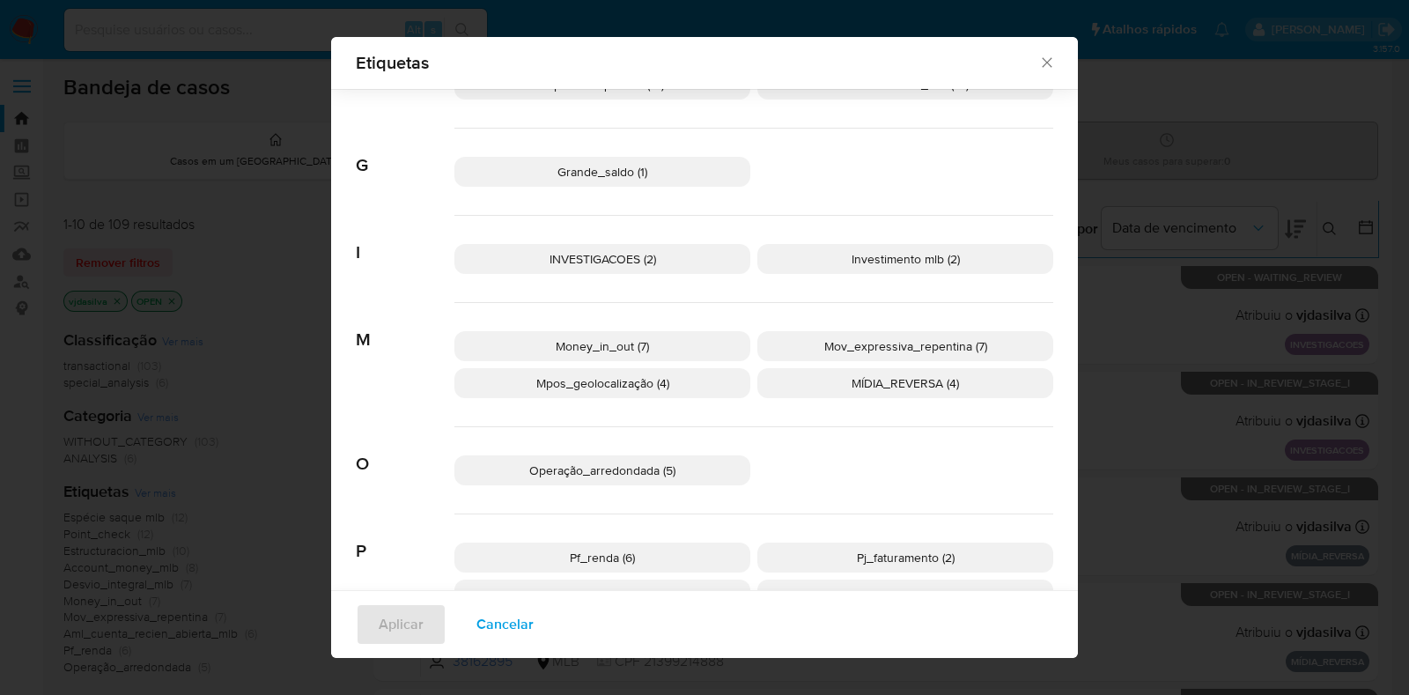  What do you see at coordinates (1046, 62) in the screenshot?
I see `button: Fechar` at bounding box center [1046, 62].